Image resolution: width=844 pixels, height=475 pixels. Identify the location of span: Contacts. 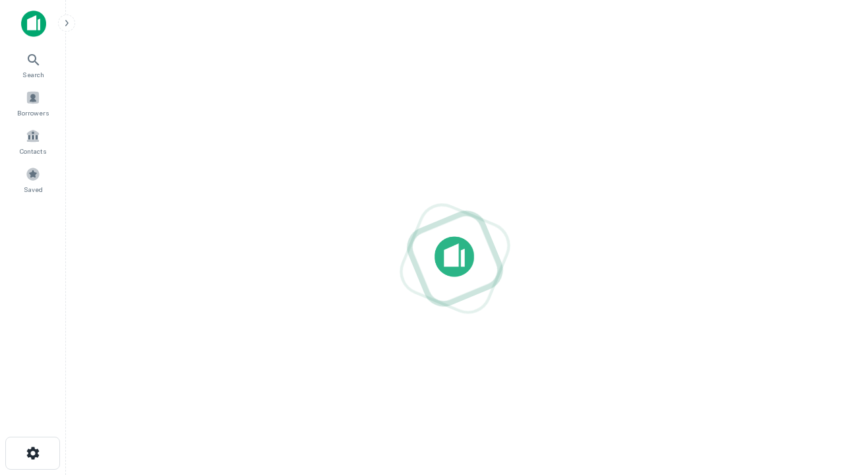
(33, 151).